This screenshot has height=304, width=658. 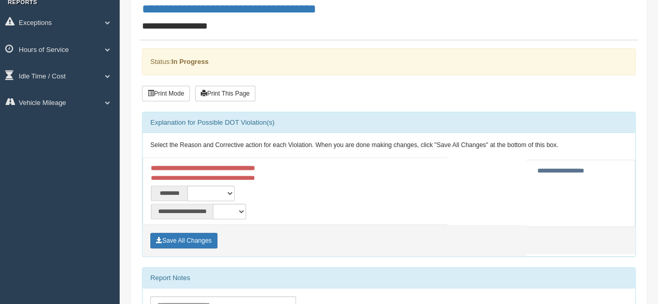 I want to click on div: Status:, so click(x=389, y=61).